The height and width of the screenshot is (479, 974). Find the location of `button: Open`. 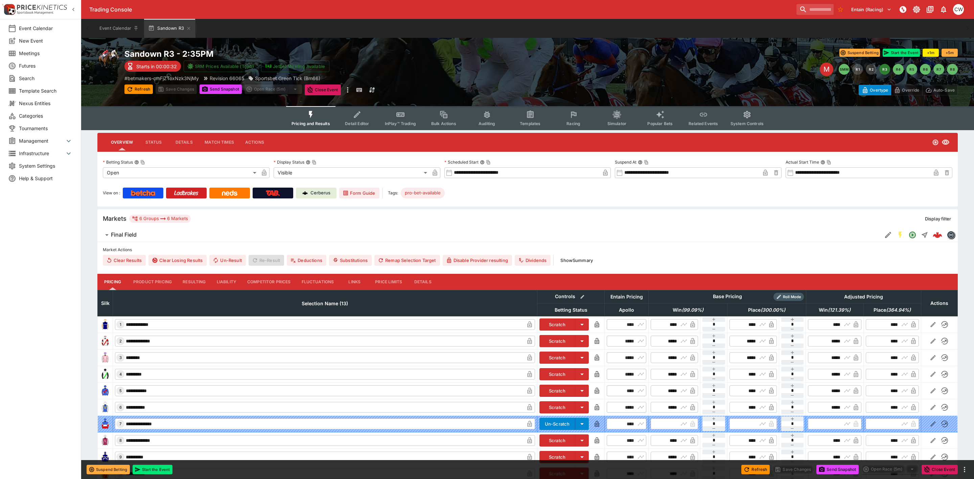

button: Open is located at coordinates (912, 235).